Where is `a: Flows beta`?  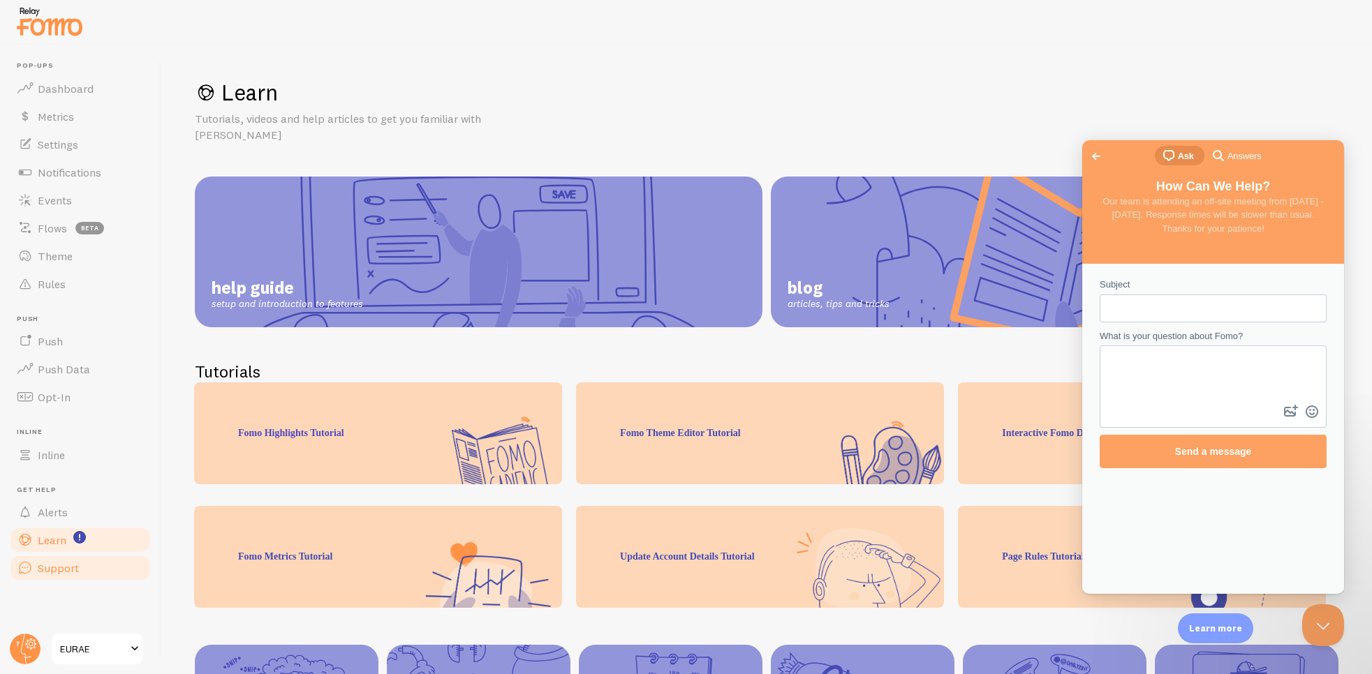
a: Flows beta is located at coordinates (80, 228).